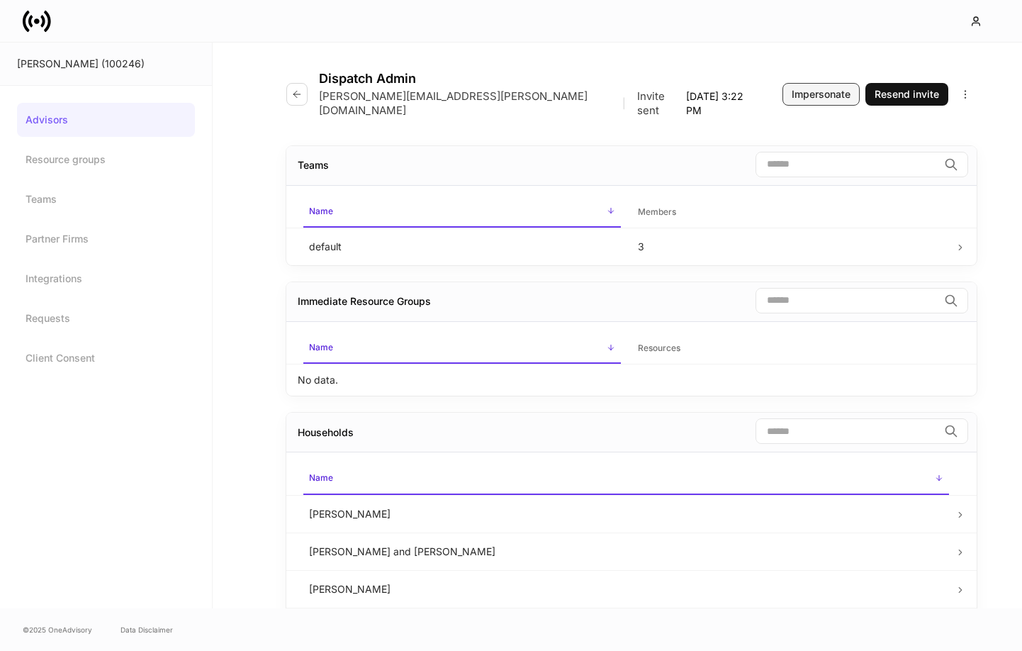 The width and height of the screenshot is (1022, 651). What do you see at coordinates (821, 94) in the screenshot?
I see `button: Impersonate` at bounding box center [821, 94].